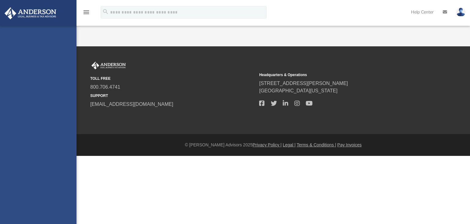 The image size is (470, 224). I want to click on a: Terms & Conditions |, so click(317, 145).